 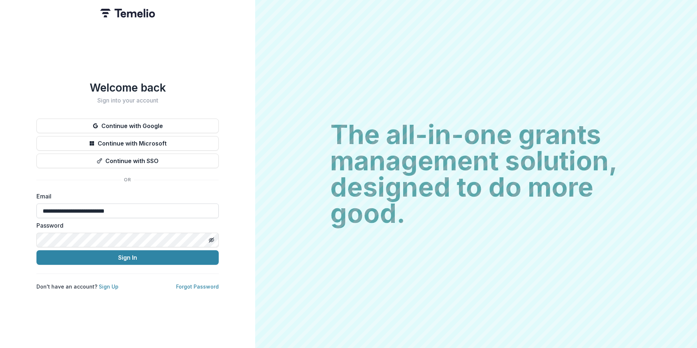 What do you see at coordinates (128, 257) in the screenshot?
I see `button: Sign In` at bounding box center [128, 257].